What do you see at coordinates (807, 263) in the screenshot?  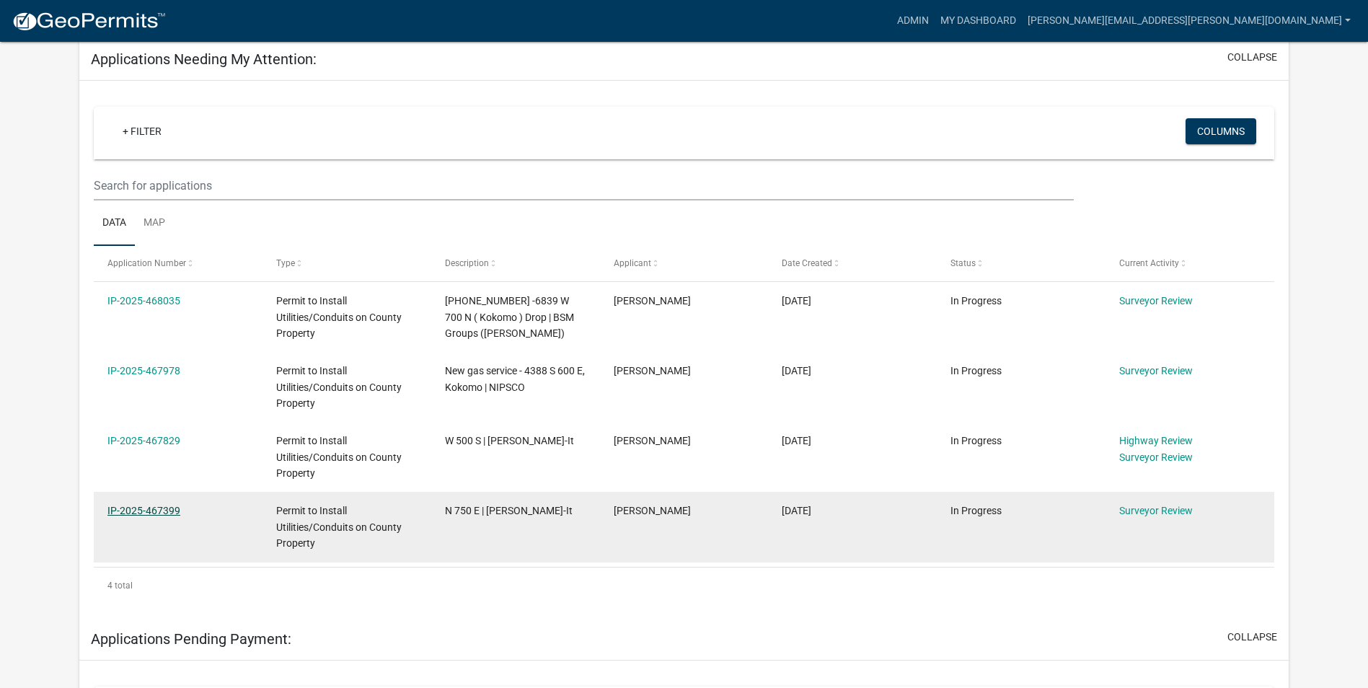 I see `span: Date Created` at bounding box center [807, 263].